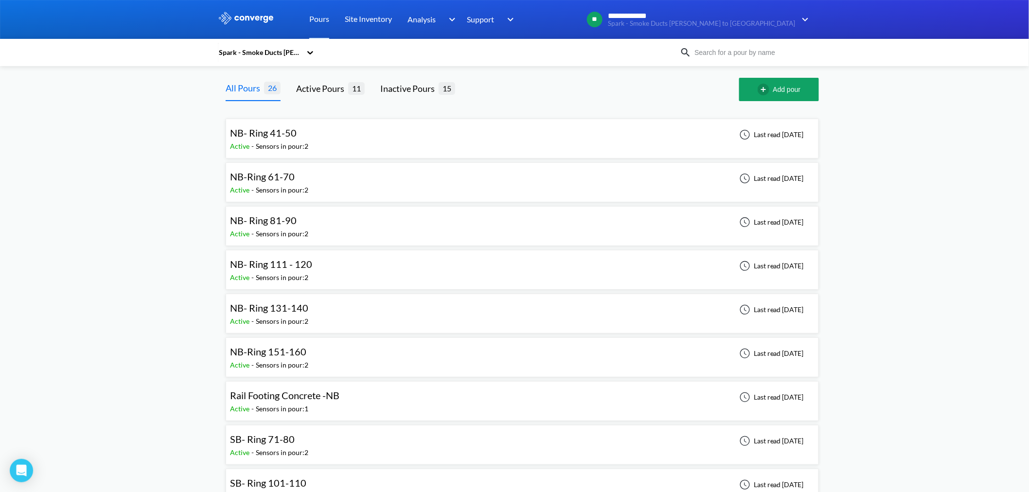 The width and height of the screenshot is (1029, 492). I want to click on span: NB-Ring 61-70, so click(262, 177).